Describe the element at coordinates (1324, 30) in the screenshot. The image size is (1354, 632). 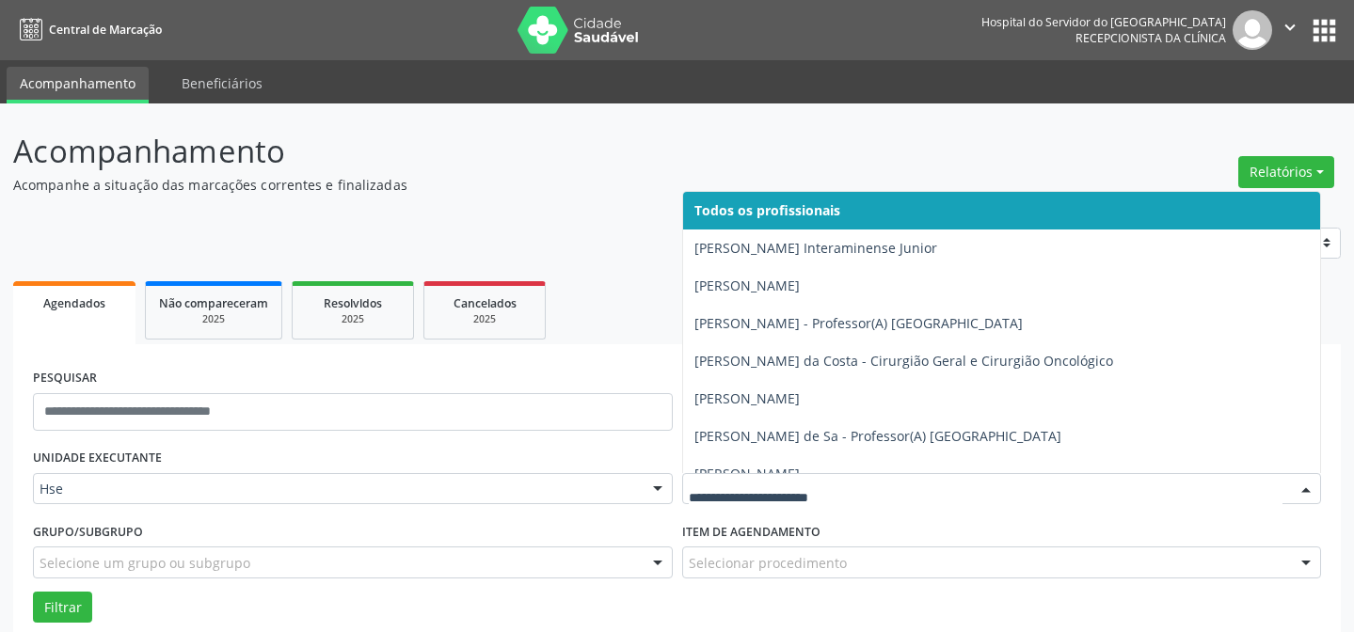
I see `button: apps` at that location.